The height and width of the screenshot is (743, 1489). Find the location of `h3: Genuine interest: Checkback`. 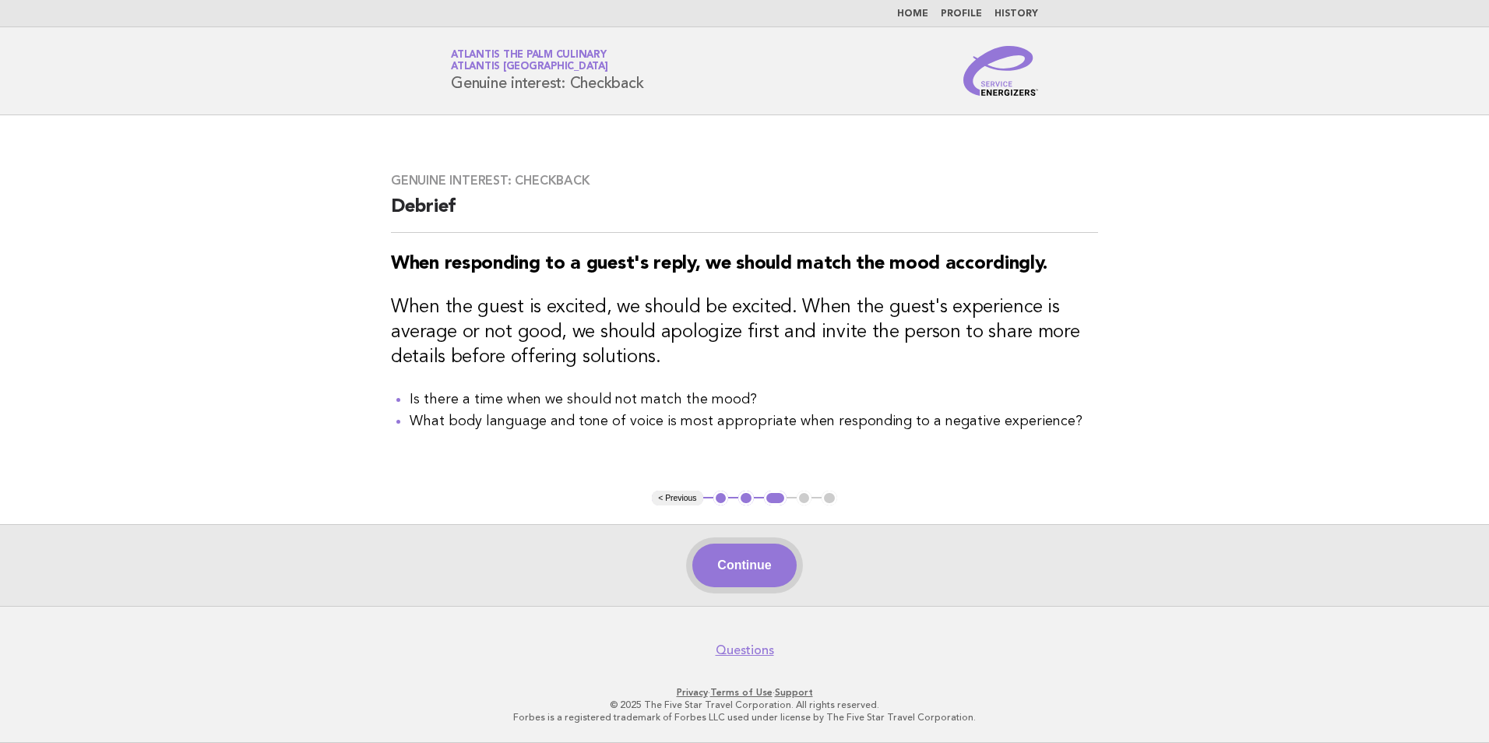

h3: Genuine interest: Checkback is located at coordinates (745, 181).